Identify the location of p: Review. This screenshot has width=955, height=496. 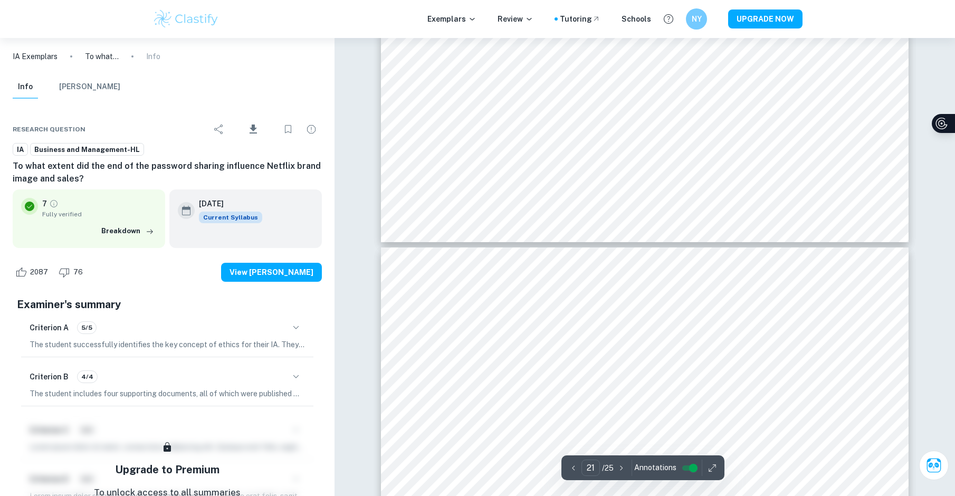
(516, 19).